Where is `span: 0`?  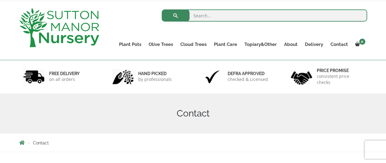 span: 0 is located at coordinates (362, 42).